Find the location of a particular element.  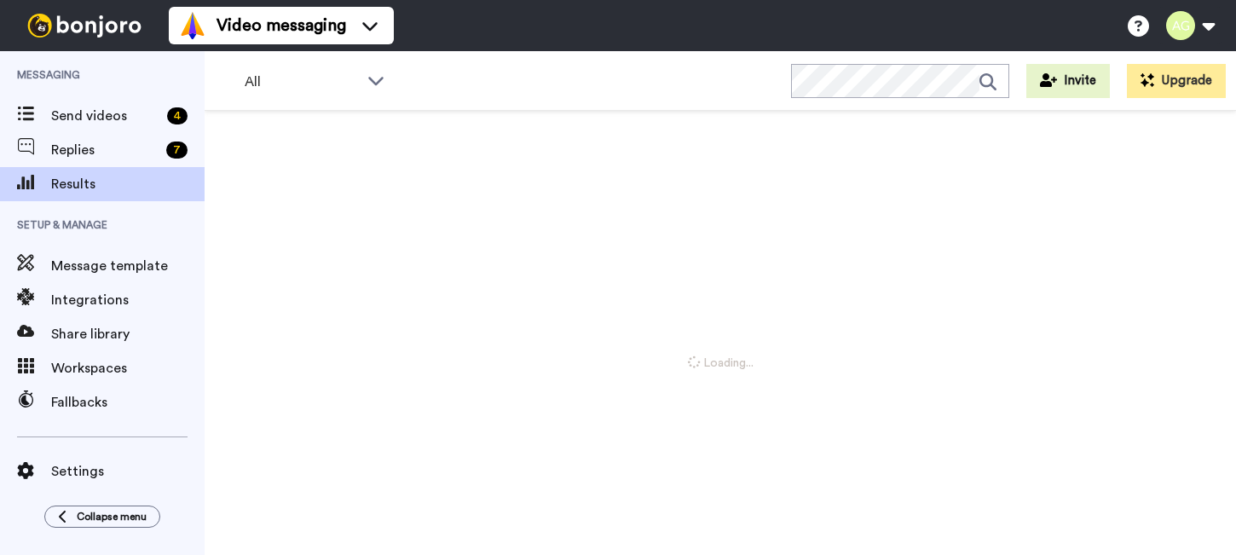

span: Settings is located at coordinates (128, 471).